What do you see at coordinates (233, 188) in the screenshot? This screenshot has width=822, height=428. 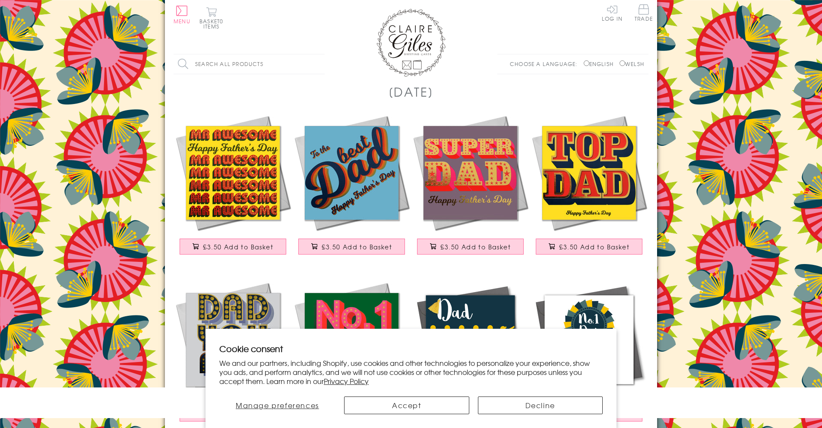 I see `a: Father's Day Card, Mr Awesome, text foiled in shiny gold £3.50 Add to Basket` at bounding box center [233, 188].